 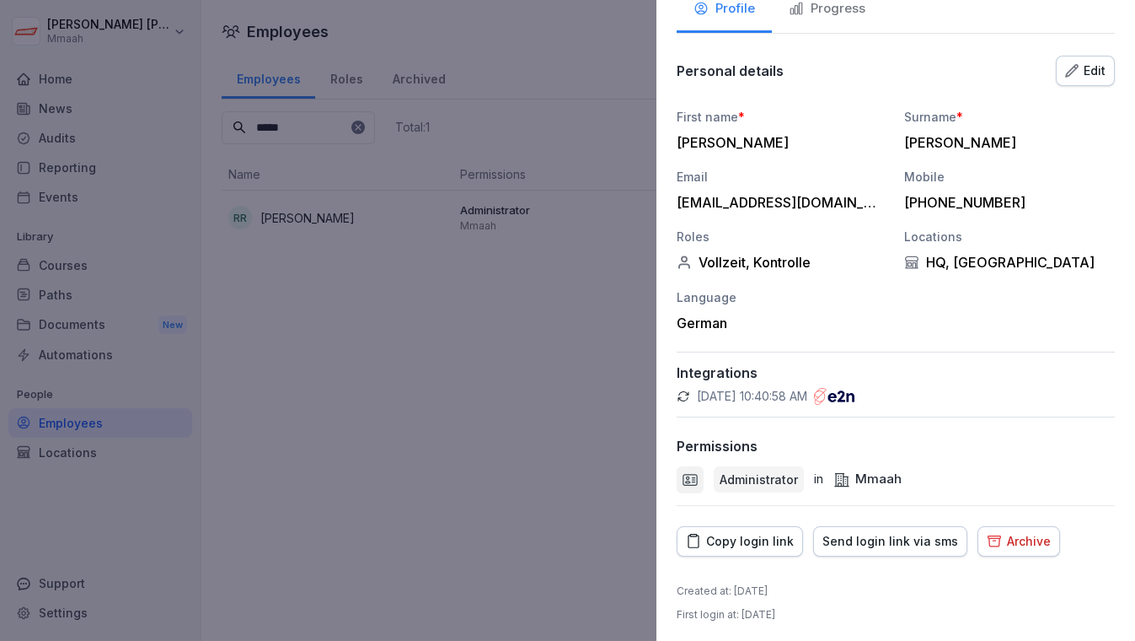 What do you see at coordinates (1019, 541) in the screenshot?
I see `button: Archive` at bounding box center [1019, 541].